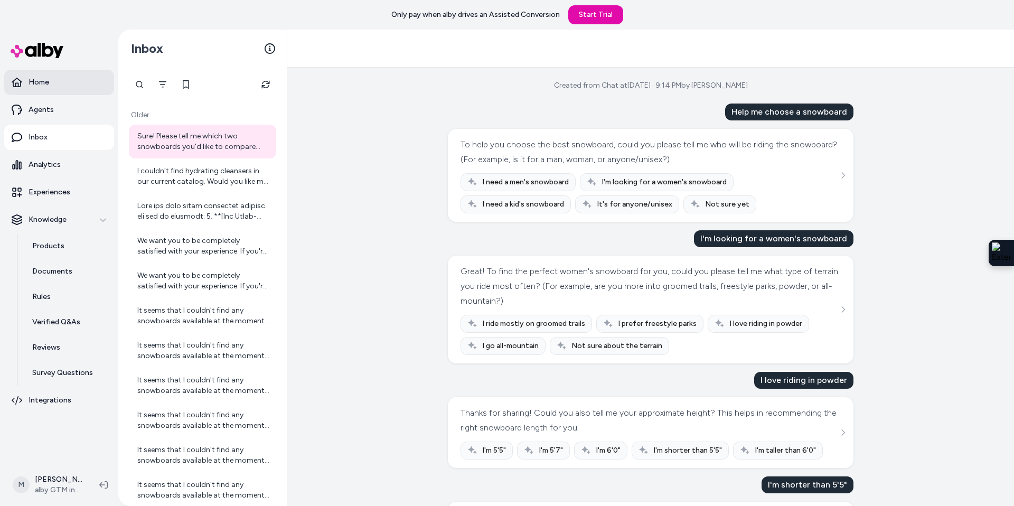  I want to click on div: To help you choose the best snowboard, could you please tell me who will be riding the snowboard?..., so click(649, 152).